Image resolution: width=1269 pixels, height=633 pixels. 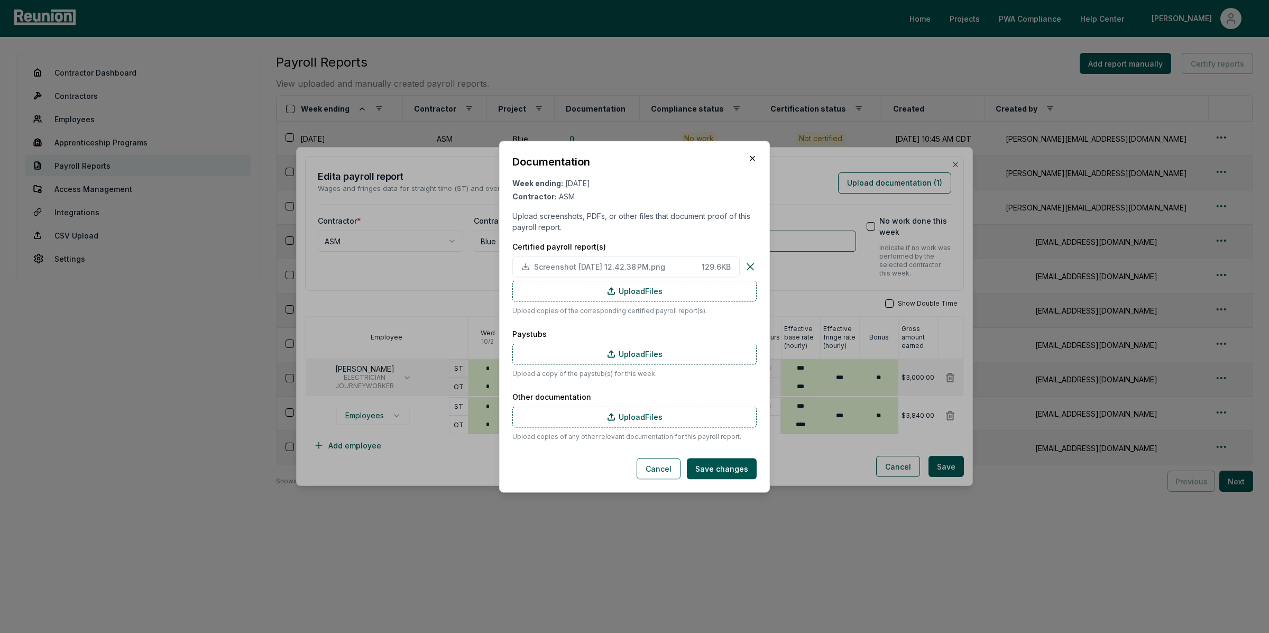 I want to click on label: Paystubs, so click(x=635, y=333).